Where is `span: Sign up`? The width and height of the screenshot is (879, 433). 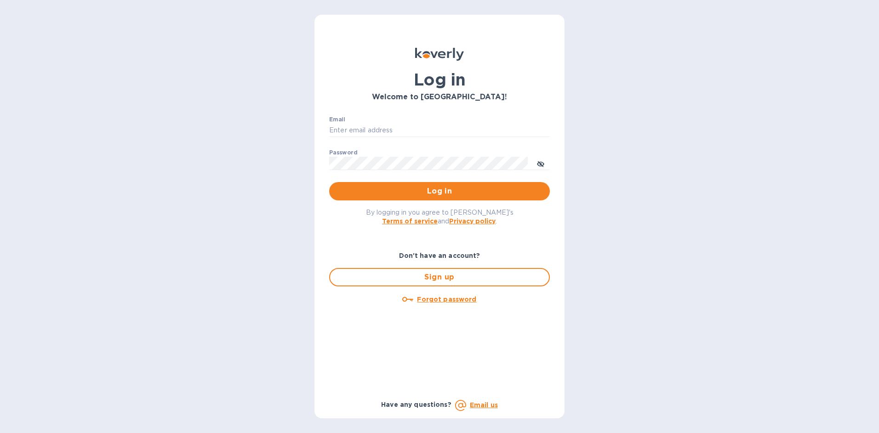 span: Sign up is located at coordinates (440, 277).